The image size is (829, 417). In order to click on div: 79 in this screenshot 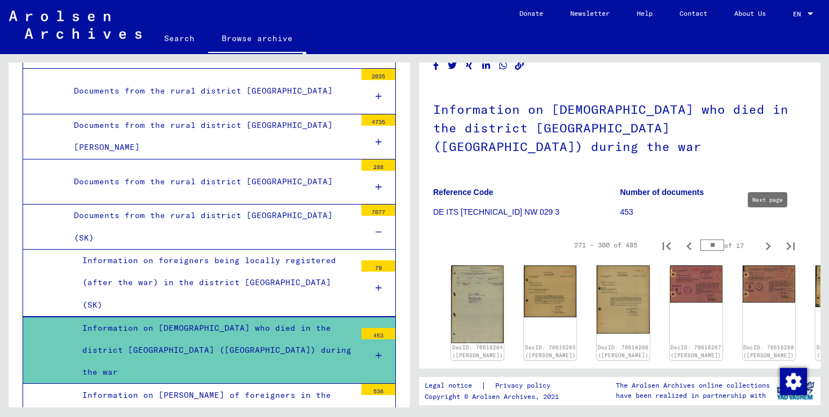, I will do `click(378, 266)`.